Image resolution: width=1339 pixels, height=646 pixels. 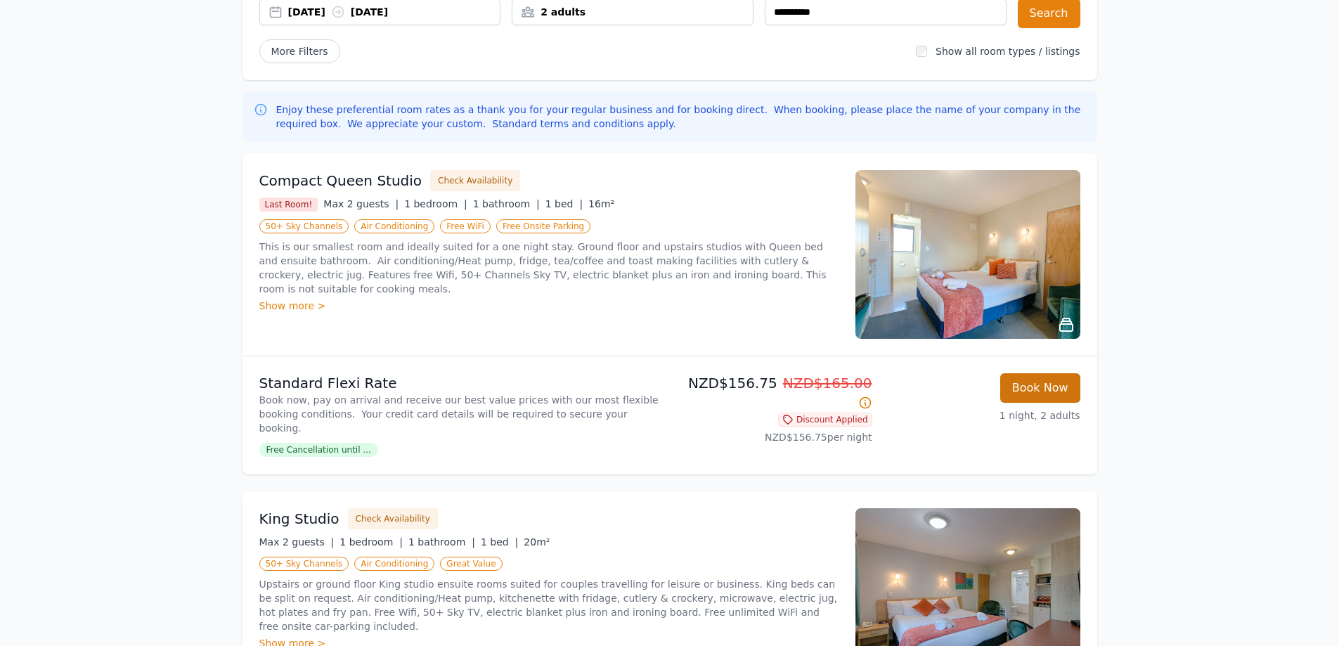 I want to click on span: Free WiFi, so click(x=465, y=226).